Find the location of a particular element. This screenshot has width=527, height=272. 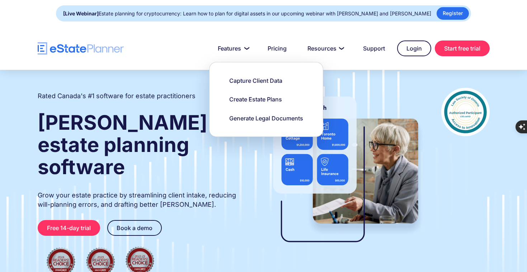

a: Generate Legal Documents is located at coordinates (266, 118).